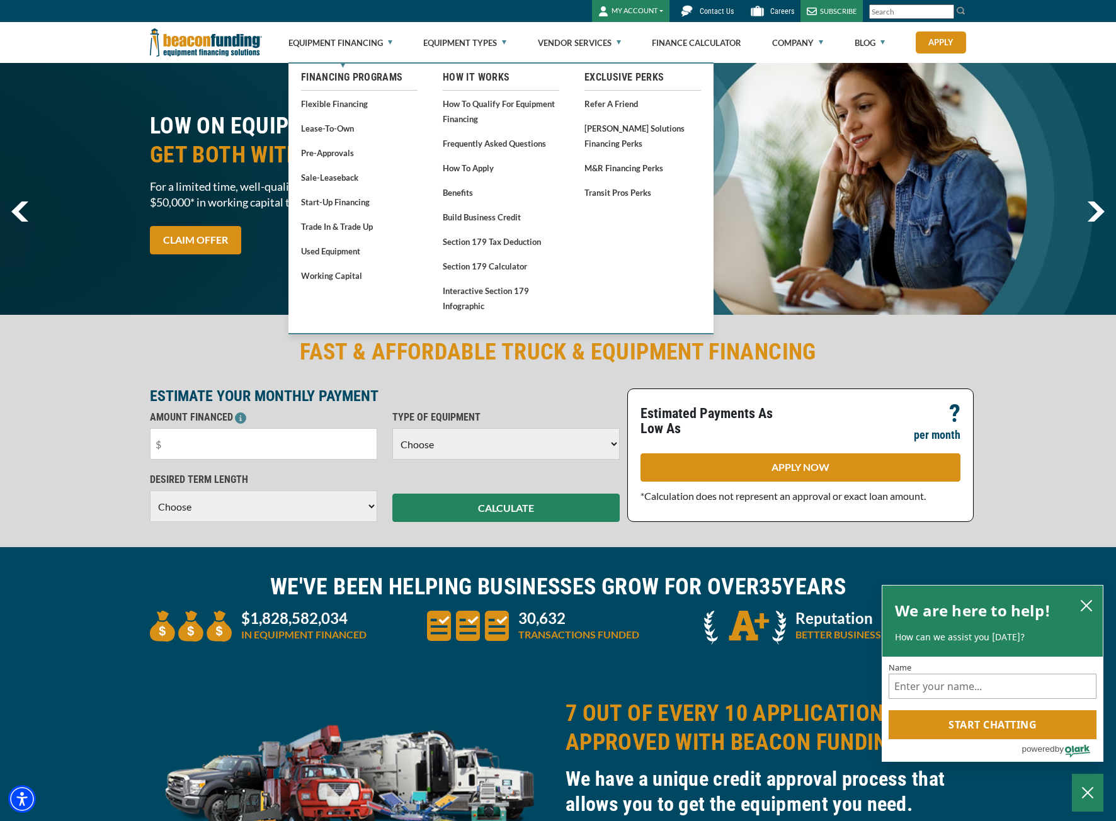 The image size is (1116, 821). I want to click on a: Finance Calculator, so click(696, 43).